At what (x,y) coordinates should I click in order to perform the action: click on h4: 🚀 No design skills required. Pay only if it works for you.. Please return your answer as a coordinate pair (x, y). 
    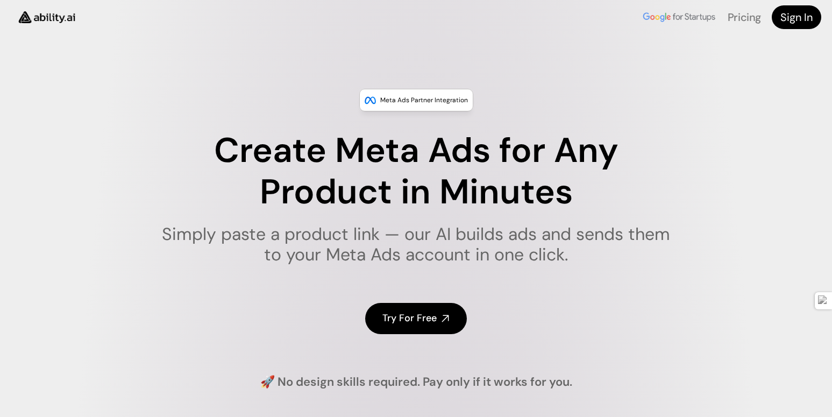
    Looking at the image, I should click on (416, 382).